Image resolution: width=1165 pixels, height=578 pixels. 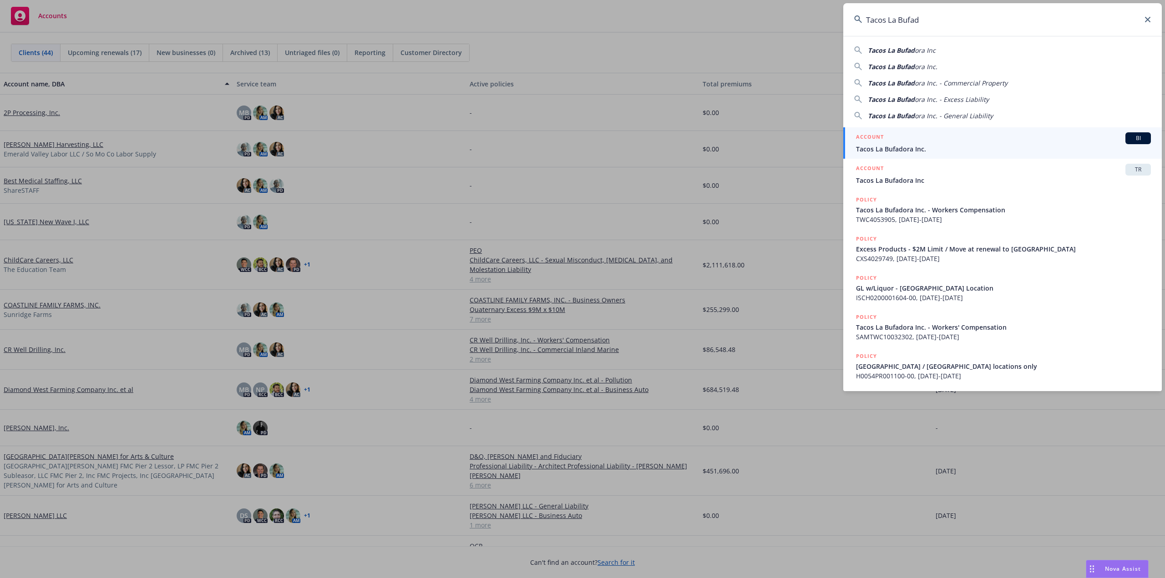 What do you see at coordinates (1003, 327) in the screenshot?
I see `span: Tacos La Bufadora Inc. - Workers' Compensation` at bounding box center [1003, 327].